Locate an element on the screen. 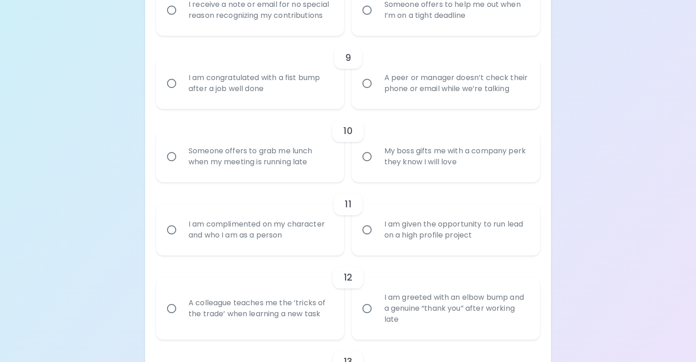 The width and height of the screenshot is (696, 362). h6: 10 is located at coordinates (348, 131).